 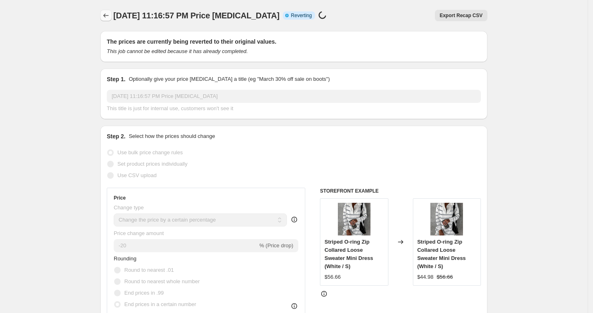 What do you see at coordinates (445, 277) in the screenshot?
I see `strike: $56.66` at bounding box center [445, 277].